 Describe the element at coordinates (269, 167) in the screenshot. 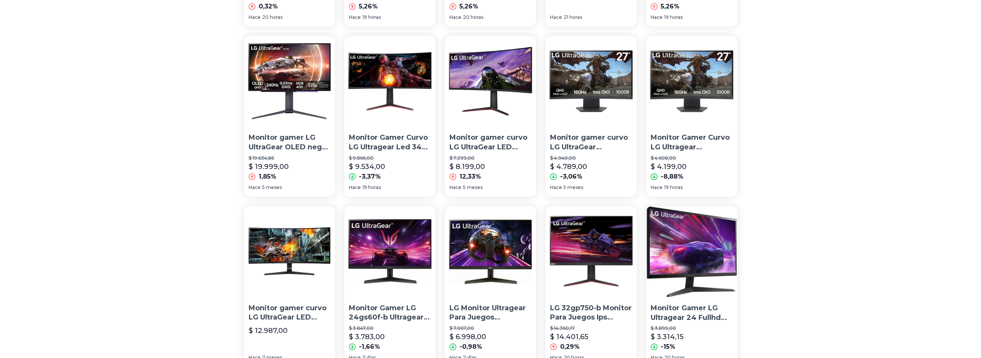

I see `p: $ 19.999,00` at that location.